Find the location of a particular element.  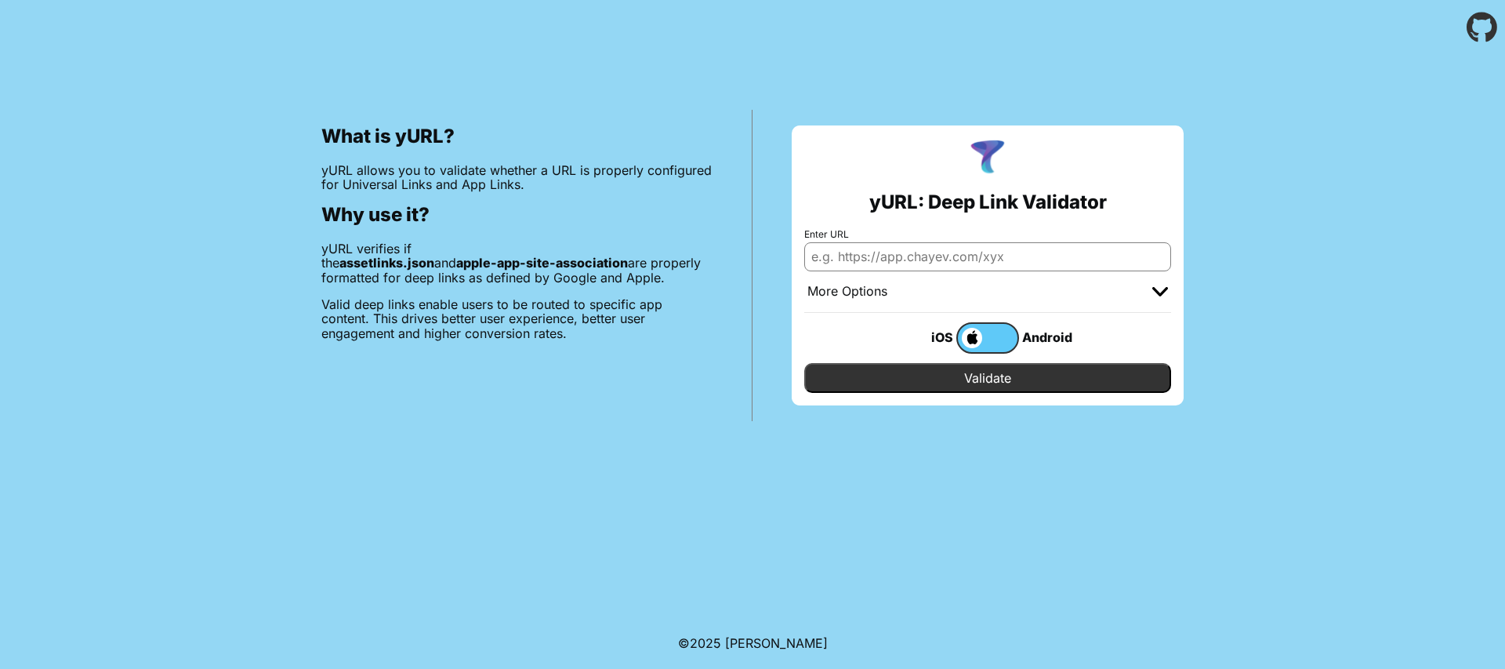

input: Validate is located at coordinates (988, 378).